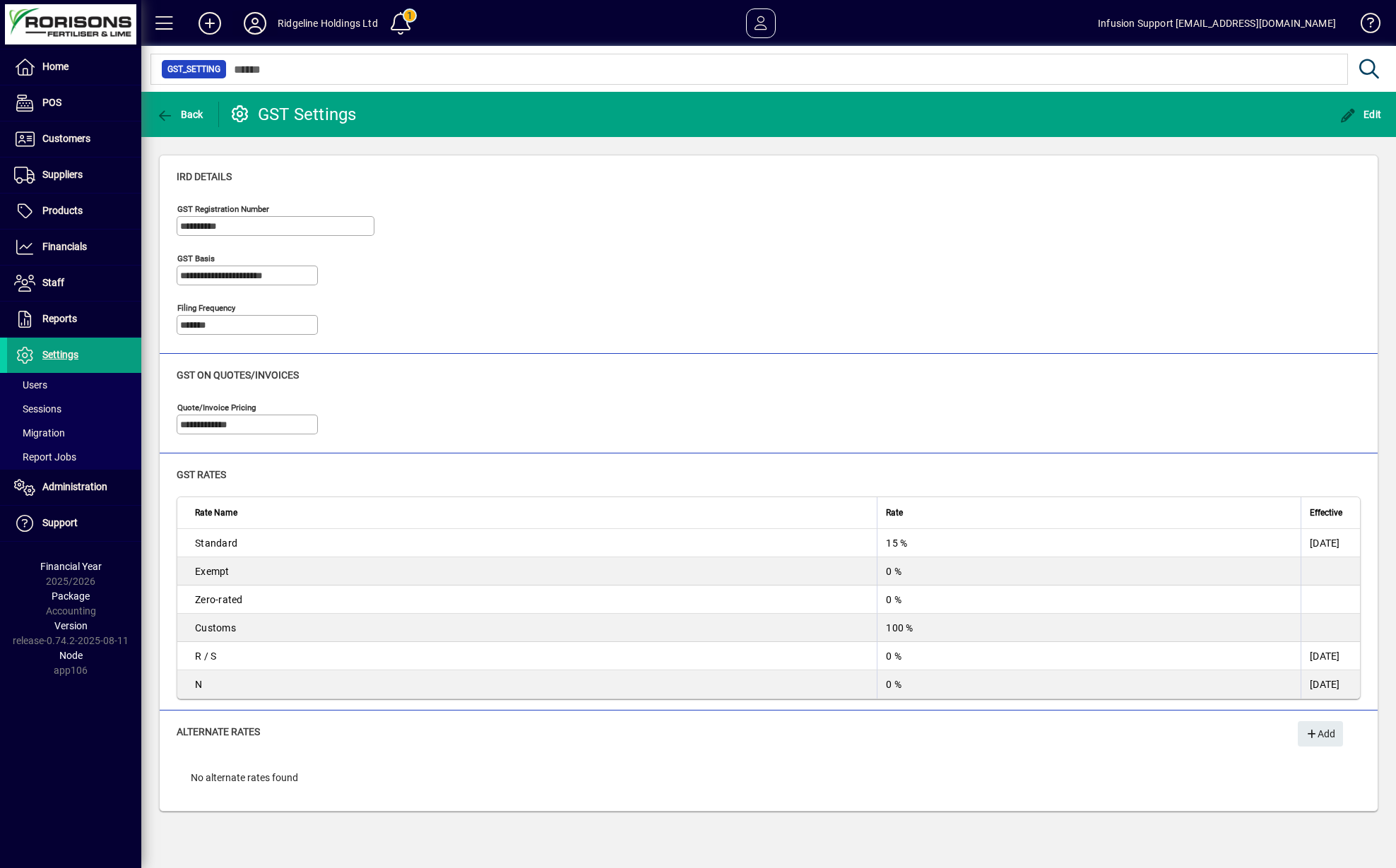  What do you see at coordinates (60, 522) in the screenshot?
I see `span: Support` at bounding box center [60, 522].